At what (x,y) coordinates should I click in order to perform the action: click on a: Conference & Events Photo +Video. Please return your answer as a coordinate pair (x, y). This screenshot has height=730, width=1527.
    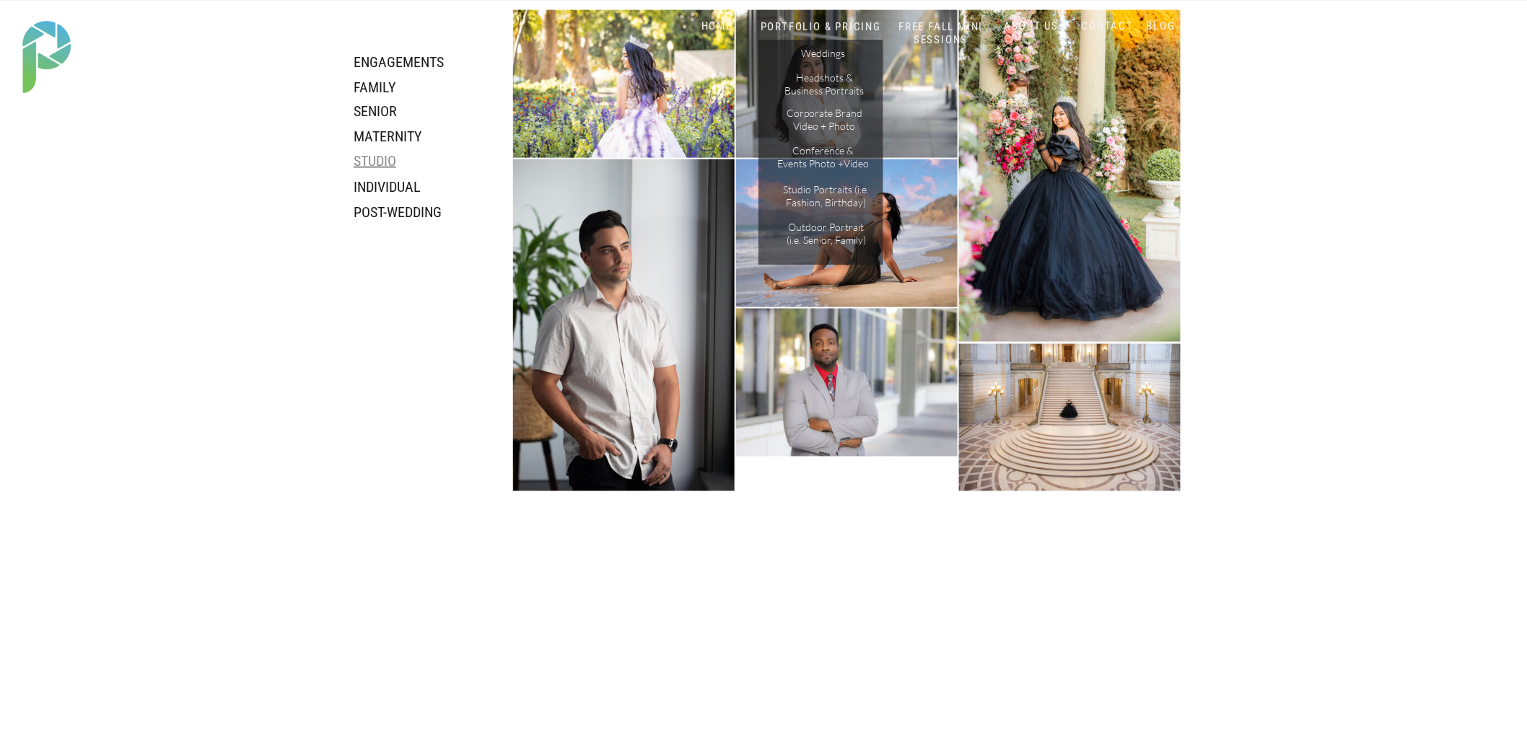
    Looking at the image, I should click on (824, 157).